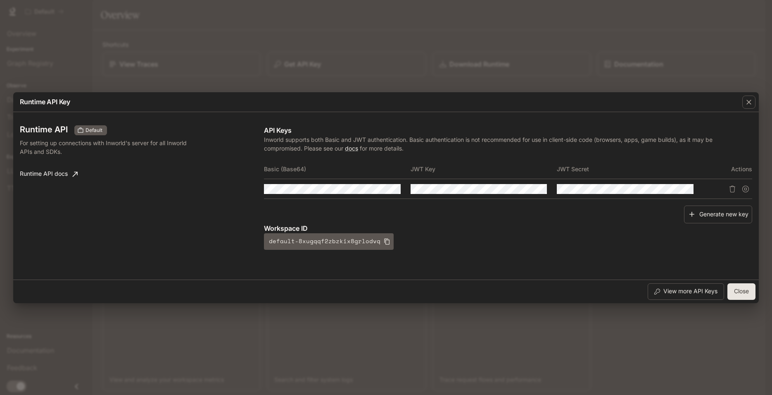  What do you see at coordinates (109, 147) in the screenshot?
I see `p: For setting up connections with Inworld's server for all Inworld APIs and SDKs.` at bounding box center [109, 147].